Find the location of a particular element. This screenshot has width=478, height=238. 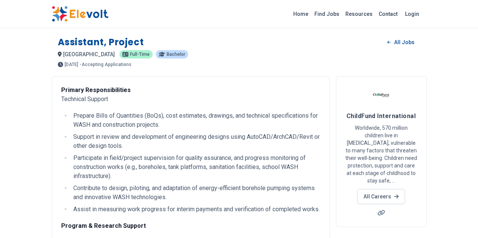

li: Participate in field/project supervision for quality assurance, and progress monitoring of constr... is located at coordinates (196, 167).